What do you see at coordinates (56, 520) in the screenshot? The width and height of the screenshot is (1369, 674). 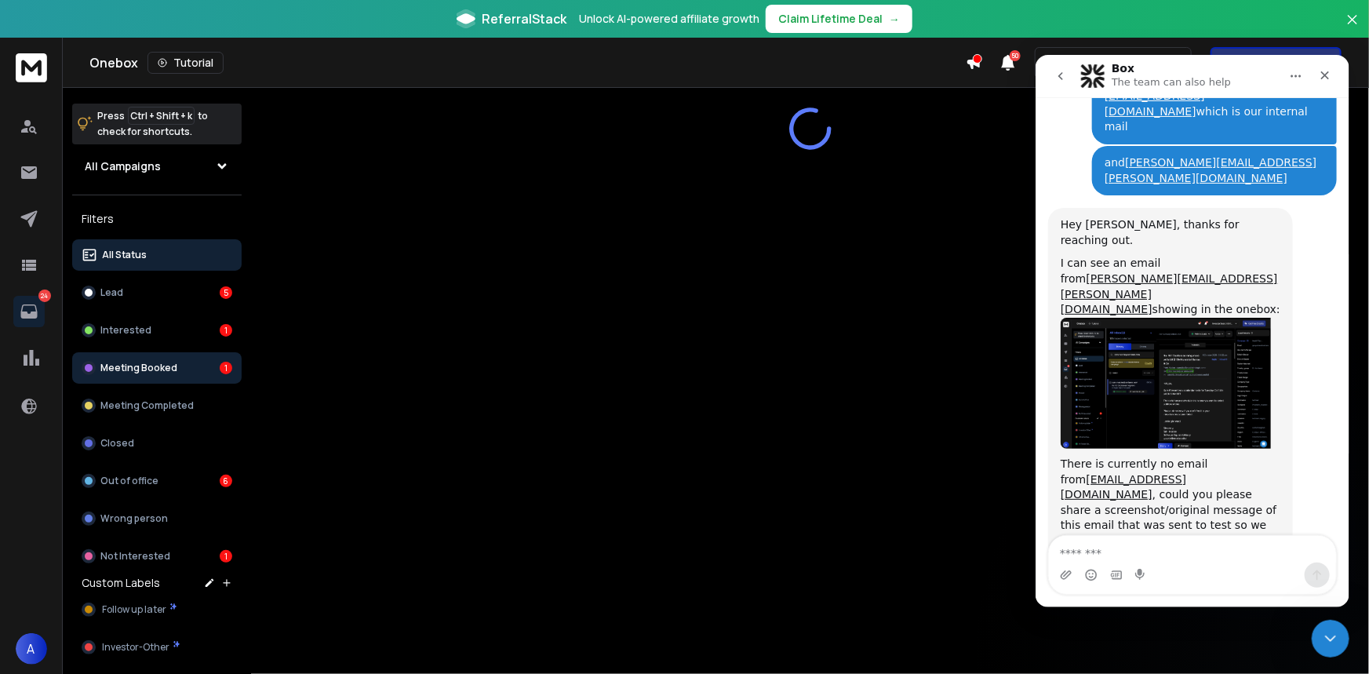 I see `button: Emoji picker` at bounding box center [56, 520].